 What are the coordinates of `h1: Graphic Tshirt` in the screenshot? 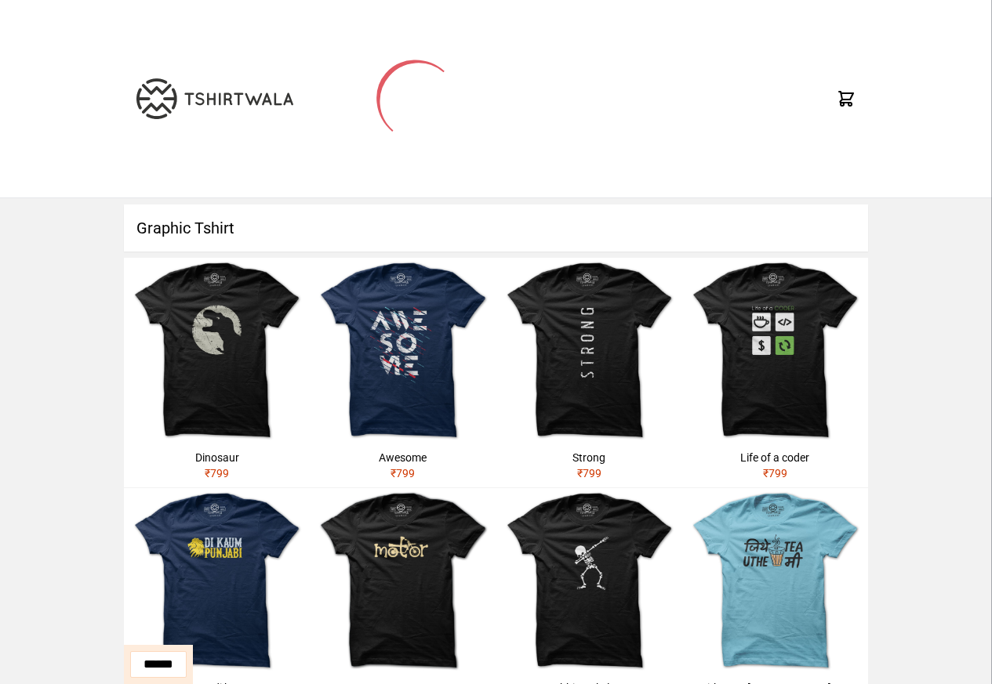 It's located at (495, 228).